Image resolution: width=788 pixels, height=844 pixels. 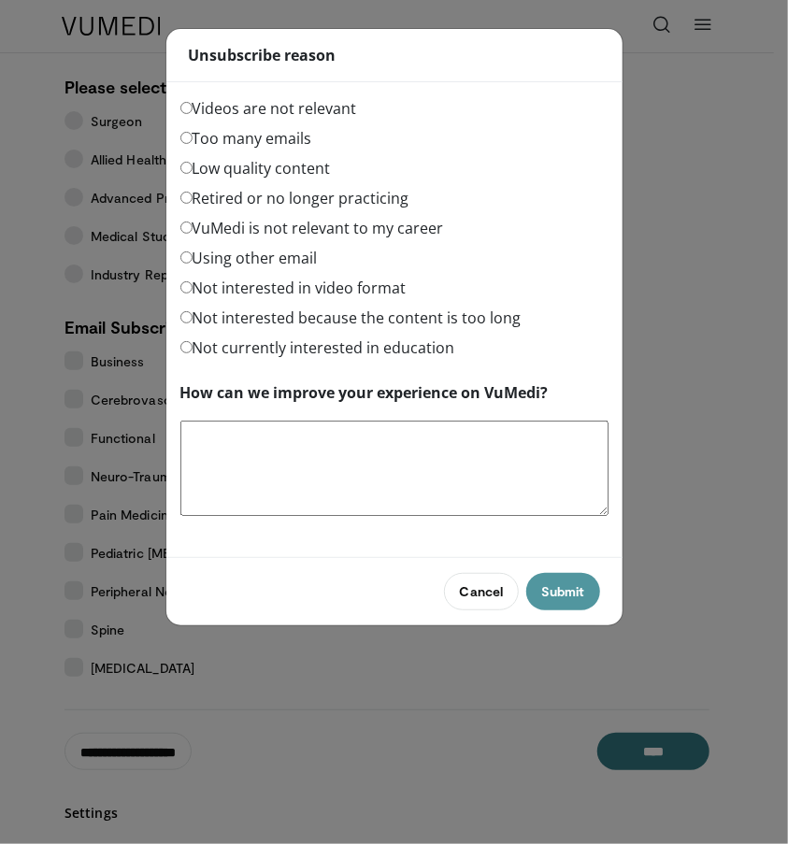 What do you see at coordinates (186, 317) in the screenshot?
I see `input: Not interested because the content is too long` at bounding box center [186, 317].